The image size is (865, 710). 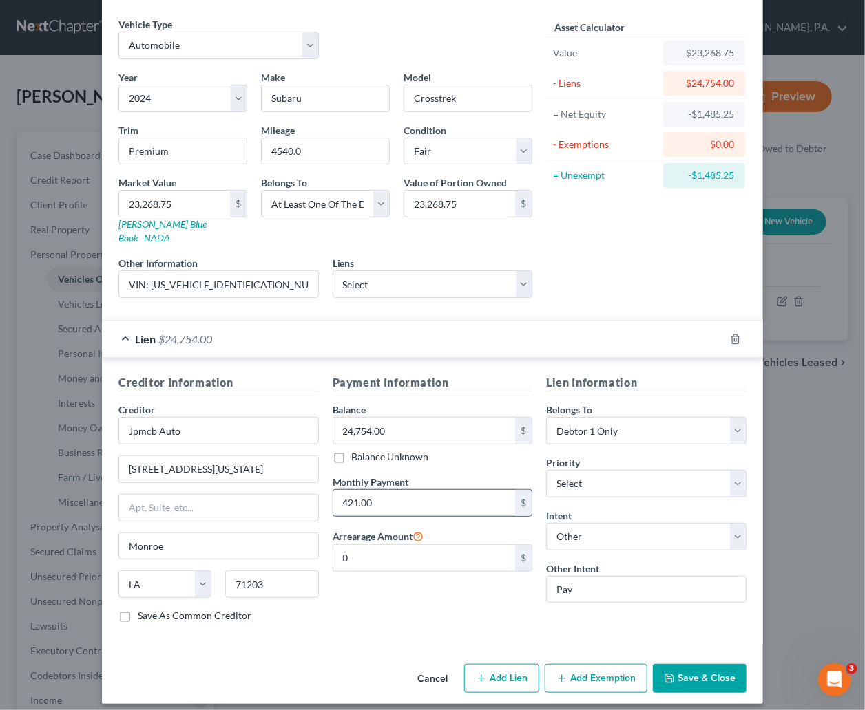 I want to click on button: Cancel, so click(x=432, y=679).